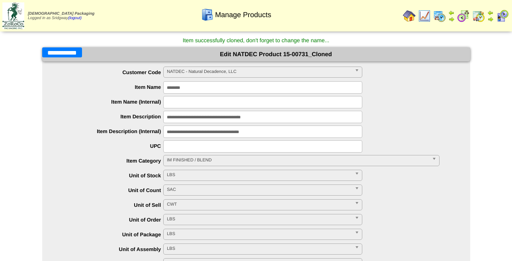  Describe the element at coordinates (259, 72) in the screenshot. I see `span: NATDEC - Natural Decadence, LLC` at that location.